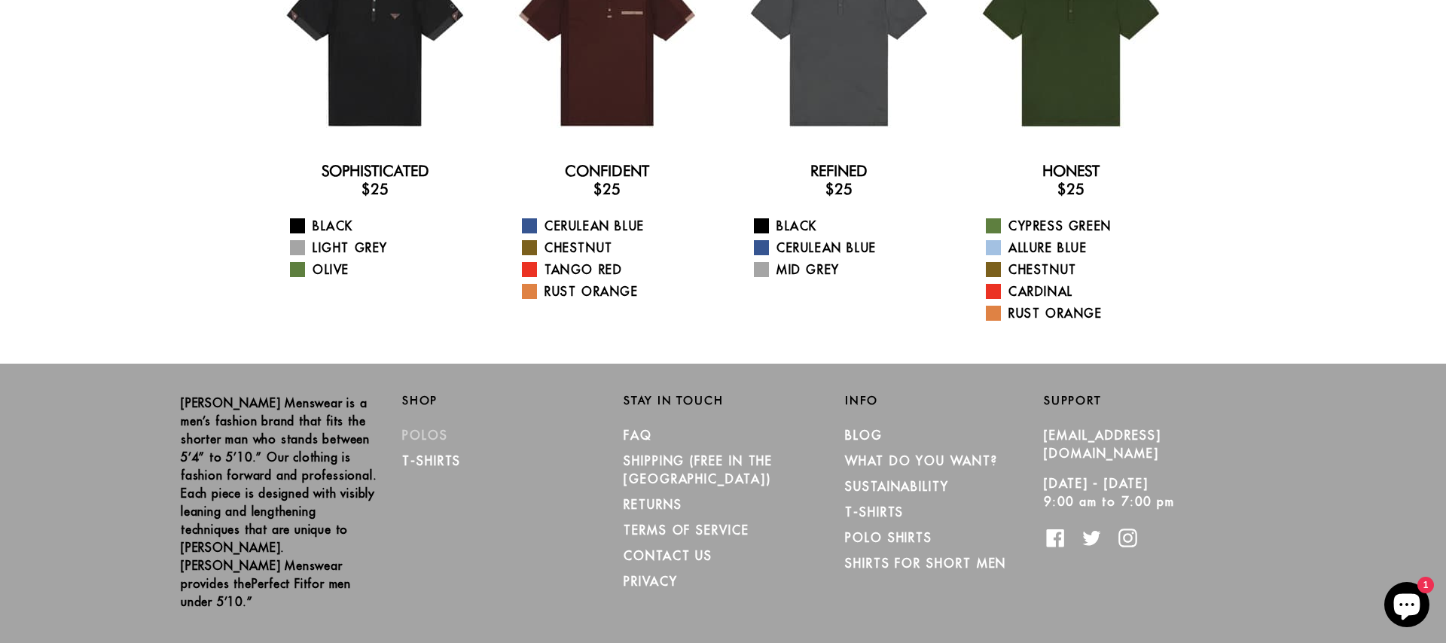 This screenshot has width=1446, height=643. Describe the element at coordinates (616, 270) in the screenshot. I see `a: Tango Red` at that location.